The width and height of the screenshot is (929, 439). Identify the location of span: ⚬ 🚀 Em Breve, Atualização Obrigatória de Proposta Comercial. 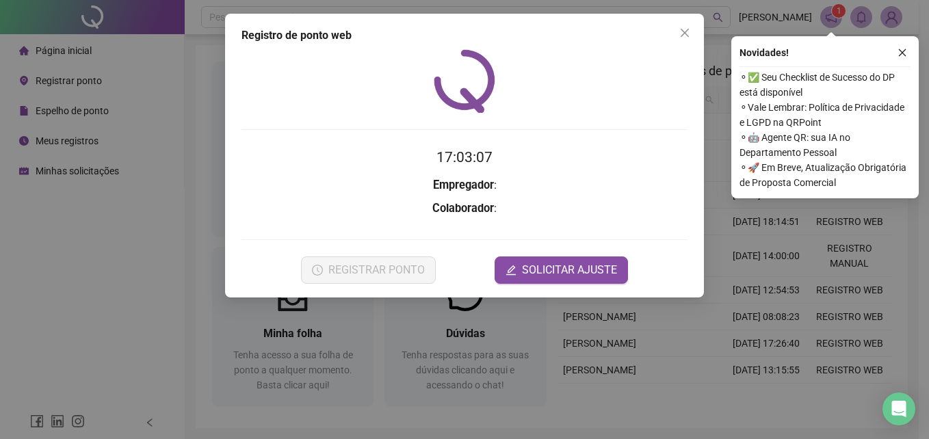
(825, 175).